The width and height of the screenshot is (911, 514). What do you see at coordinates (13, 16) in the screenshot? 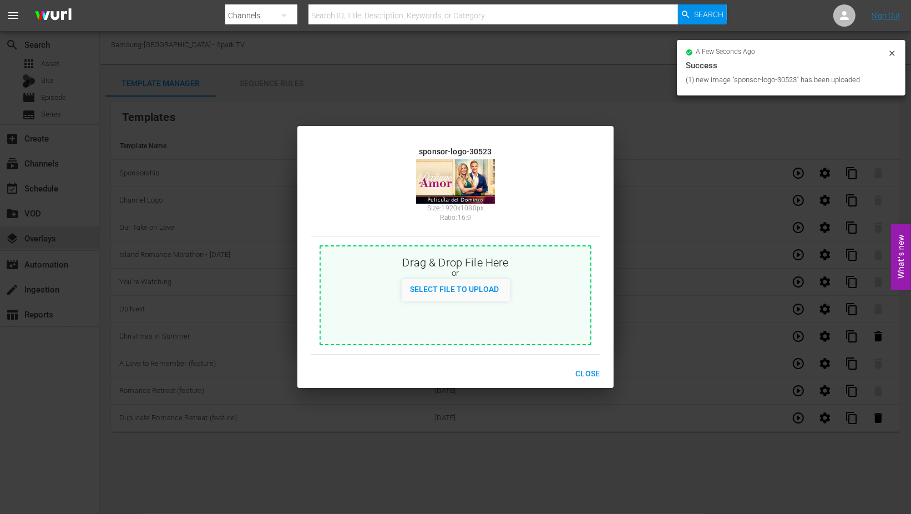
I see `span: menu` at bounding box center [13, 16].